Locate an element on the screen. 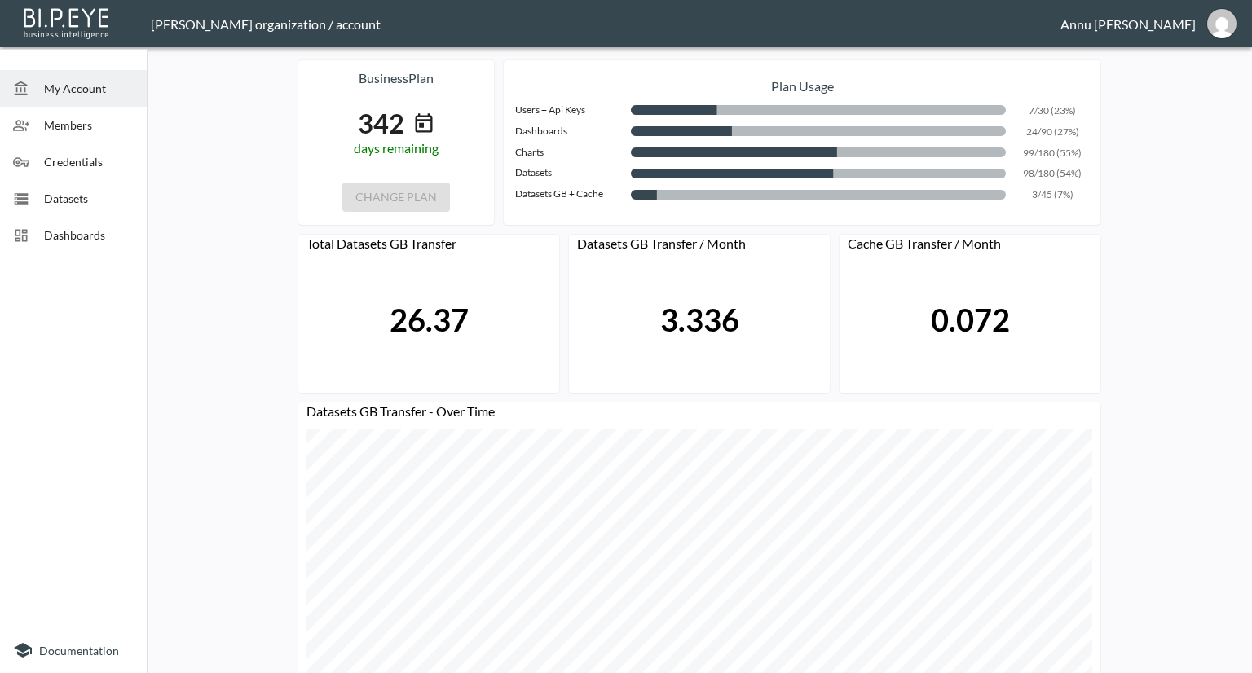 The height and width of the screenshot is (673, 1252). p: 24/90 (27%) is located at coordinates (1052, 131).